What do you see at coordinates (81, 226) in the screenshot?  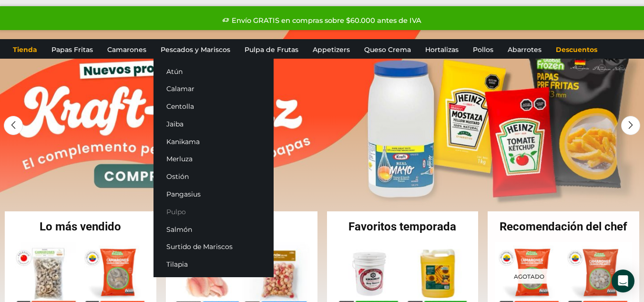 I see `h2: Lo más vendido` at bounding box center [81, 226].